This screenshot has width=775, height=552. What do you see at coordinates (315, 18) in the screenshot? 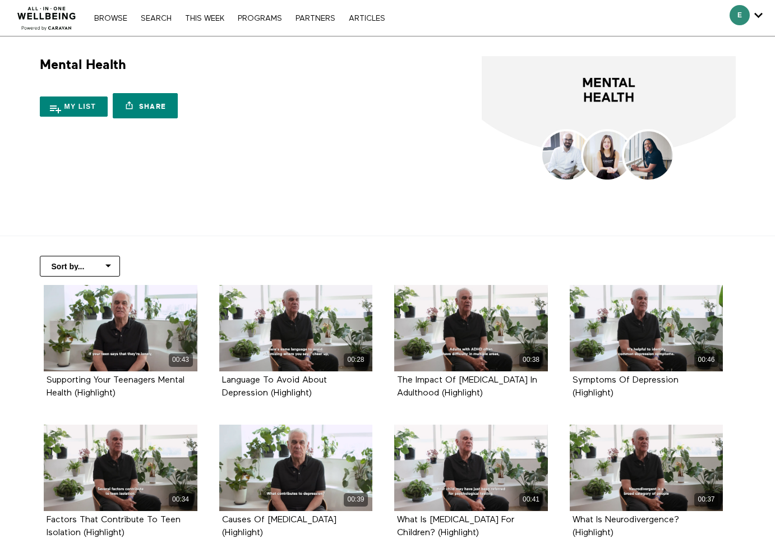
I see `a: PARTNERS` at bounding box center [315, 18].